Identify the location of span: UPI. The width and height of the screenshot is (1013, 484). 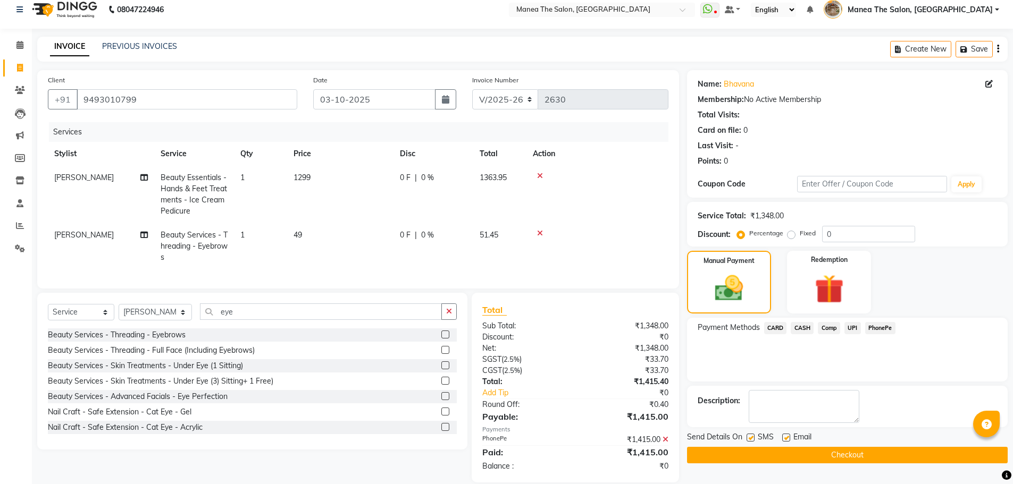
(852, 328).